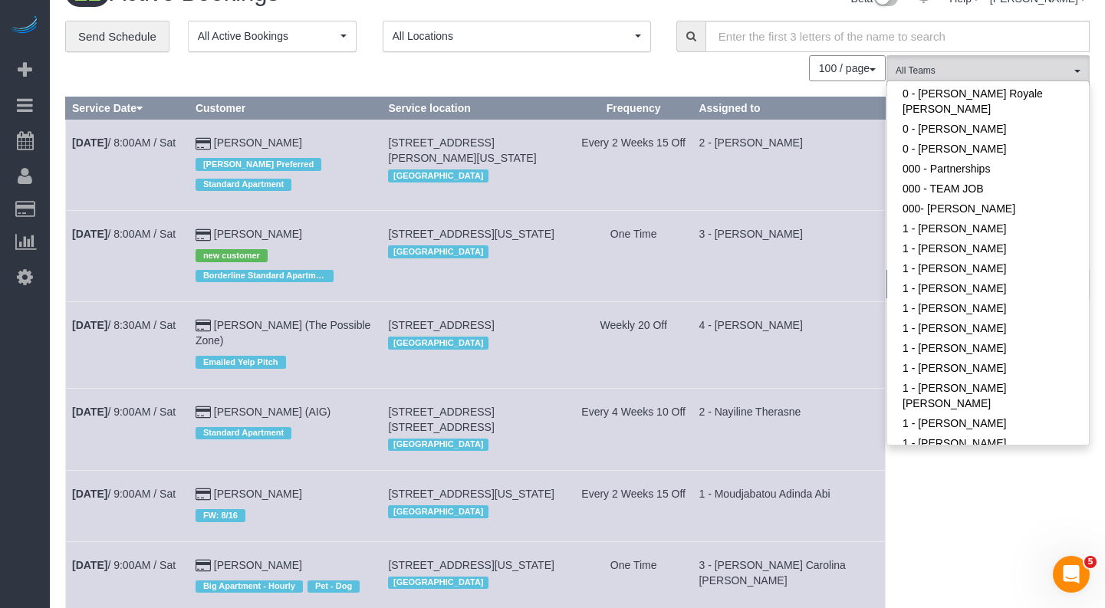  I want to click on button: All Active Bookings, so click(272, 36).